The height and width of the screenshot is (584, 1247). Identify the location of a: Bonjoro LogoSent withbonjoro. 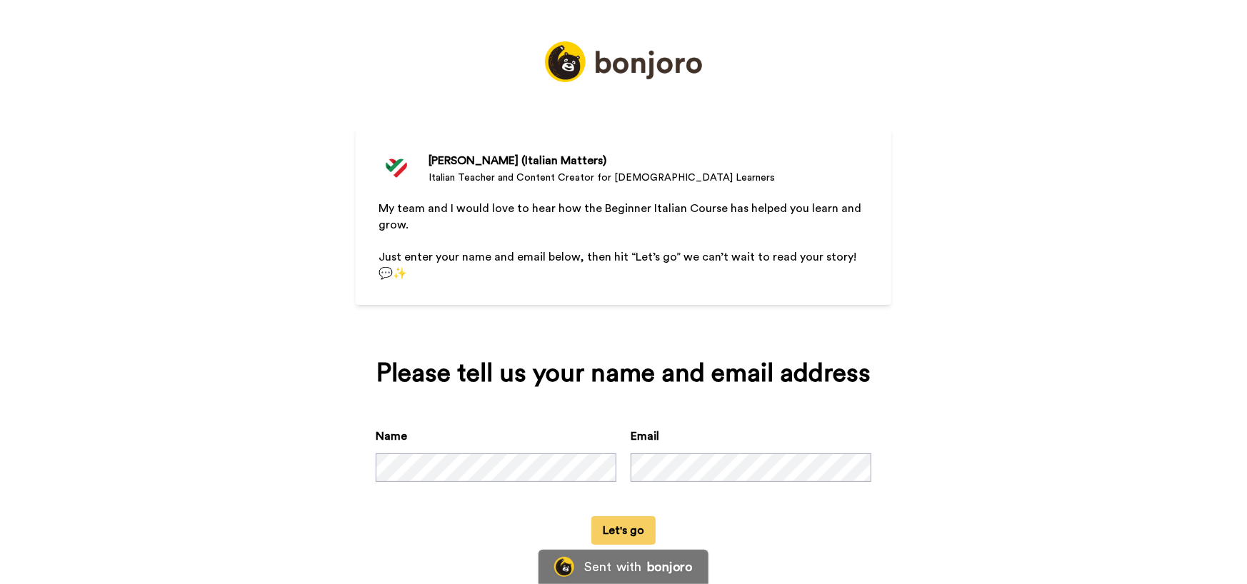
(623, 567).